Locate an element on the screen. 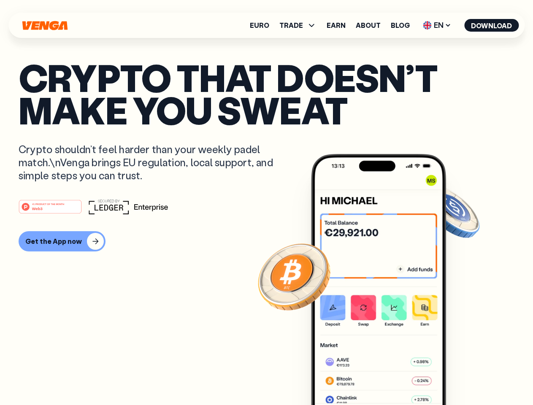  a: Blog is located at coordinates (400, 25).